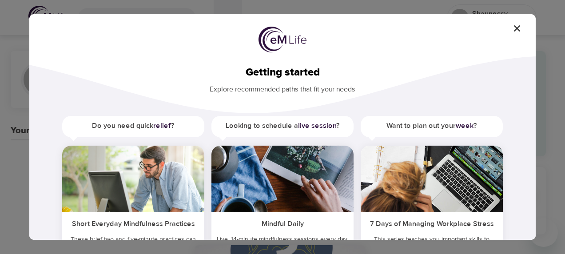 The height and width of the screenshot is (254, 565). Describe the element at coordinates (465, 126) in the screenshot. I see `b: week` at that location.